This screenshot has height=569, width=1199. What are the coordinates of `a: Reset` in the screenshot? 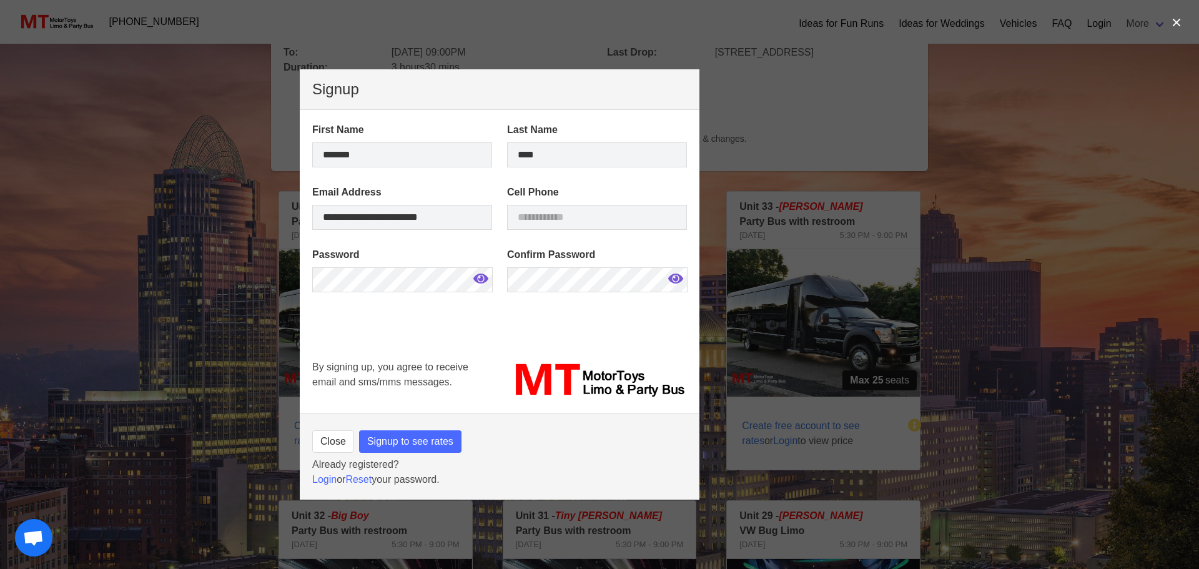 It's located at (359, 479).